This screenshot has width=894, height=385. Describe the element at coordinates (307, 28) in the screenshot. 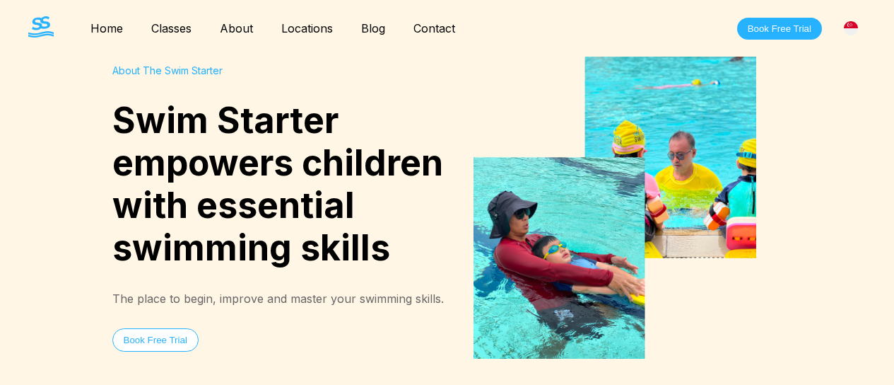

I see `a: Locations` at that location.